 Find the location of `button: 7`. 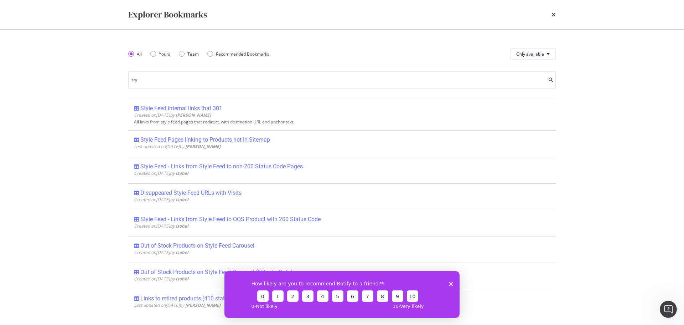

button: 7 is located at coordinates (143, 25).